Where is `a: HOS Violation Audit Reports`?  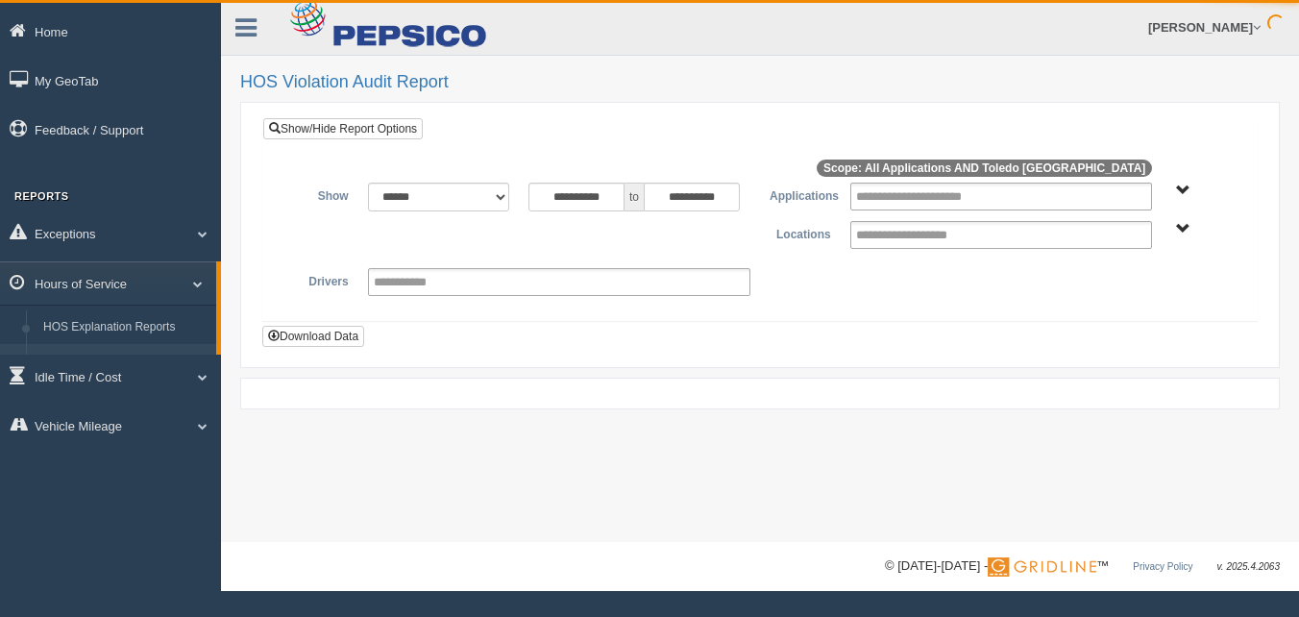
a: HOS Violation Audit Reports is located at coordinates (125, 361).